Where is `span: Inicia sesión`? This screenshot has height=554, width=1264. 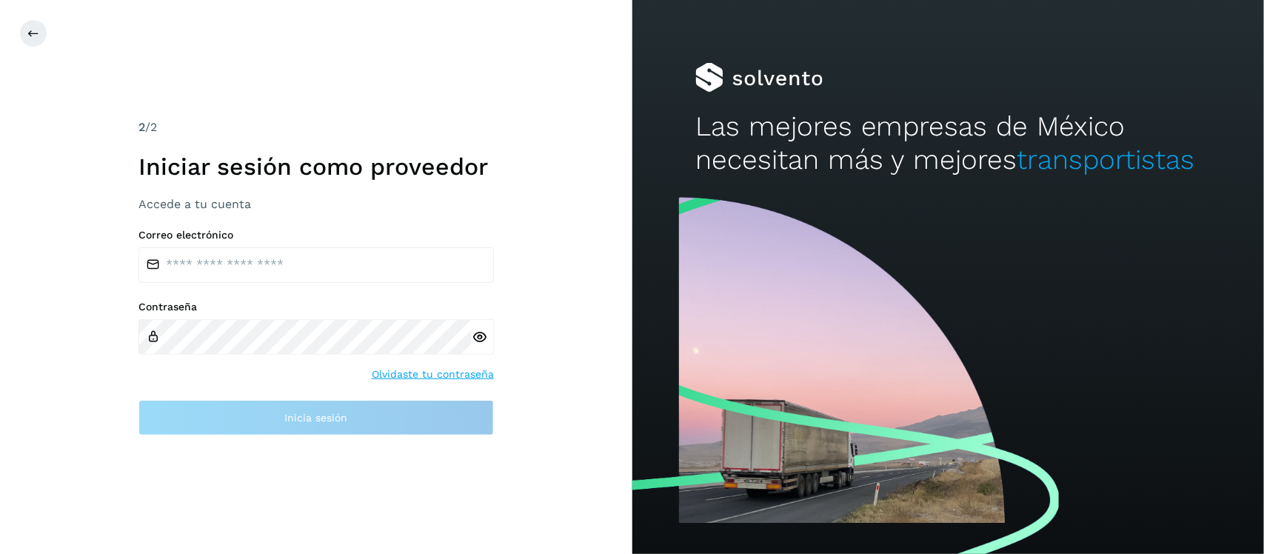 span: Inicia sesión is located at coordinates (315, 418).